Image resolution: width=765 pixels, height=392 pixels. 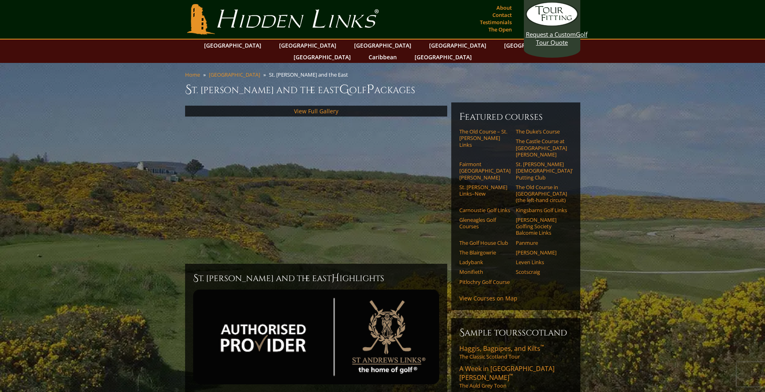 I want to click on a: The Duke’s Course, so click(x=541, y=131).